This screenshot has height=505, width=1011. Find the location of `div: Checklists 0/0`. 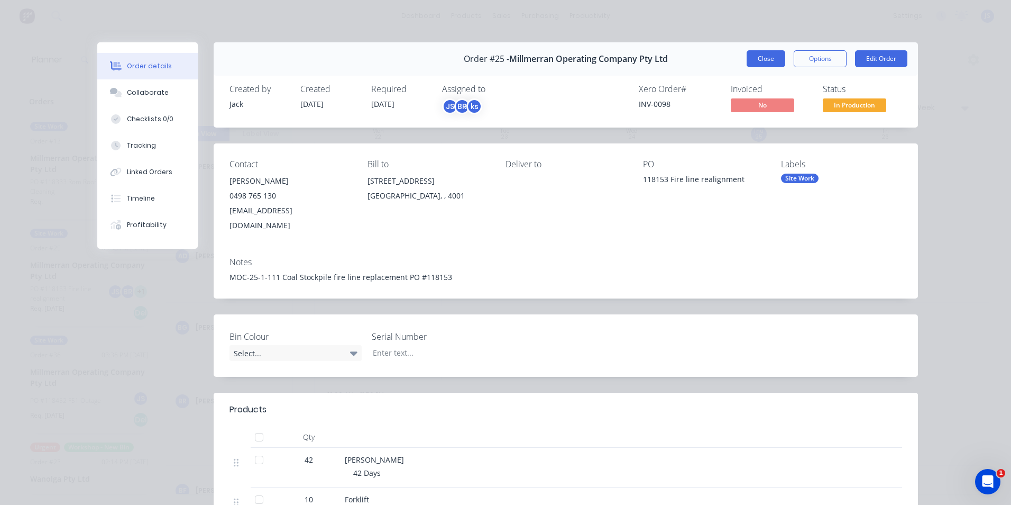

div: Checklists 0/0 is located at coordinates (150, 119).